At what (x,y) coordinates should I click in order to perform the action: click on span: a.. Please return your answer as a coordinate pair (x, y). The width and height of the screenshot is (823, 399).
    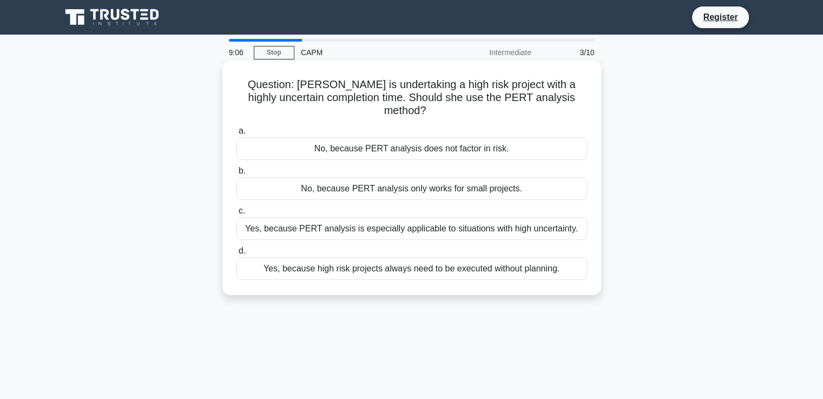
    Looking at the image, I should click on (242, 130).